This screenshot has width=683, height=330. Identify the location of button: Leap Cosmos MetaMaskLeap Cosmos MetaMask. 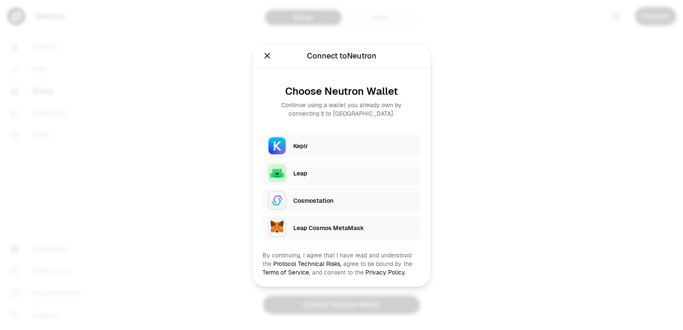
(342, 228).